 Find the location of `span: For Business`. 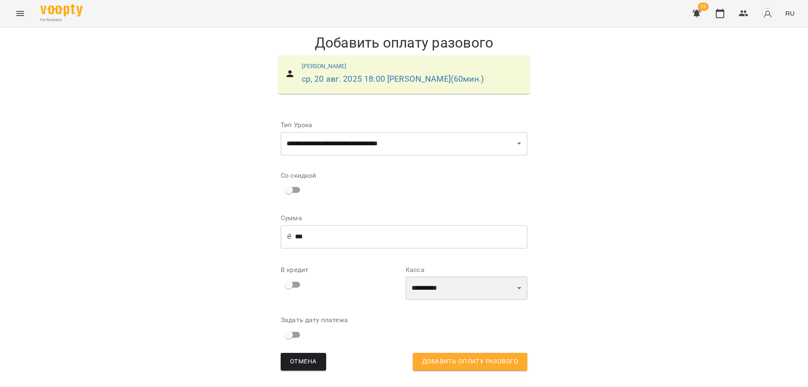

span: For Business is located at coordinates (61, 20).